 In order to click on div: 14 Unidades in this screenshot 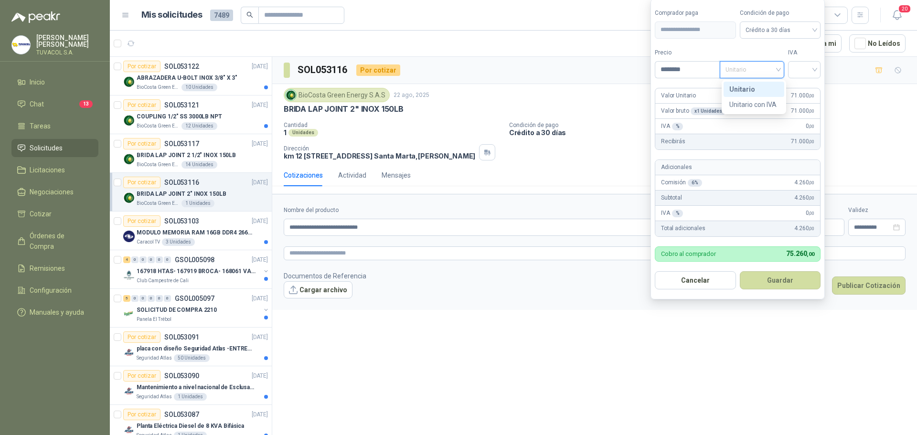, I will do `click(199, 165)`.